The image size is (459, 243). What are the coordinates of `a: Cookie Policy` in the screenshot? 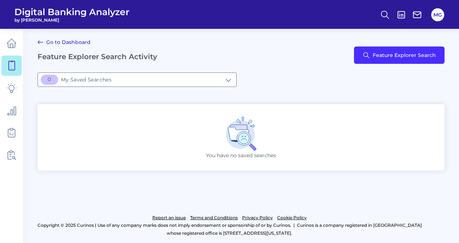 It's located at (292, 218).